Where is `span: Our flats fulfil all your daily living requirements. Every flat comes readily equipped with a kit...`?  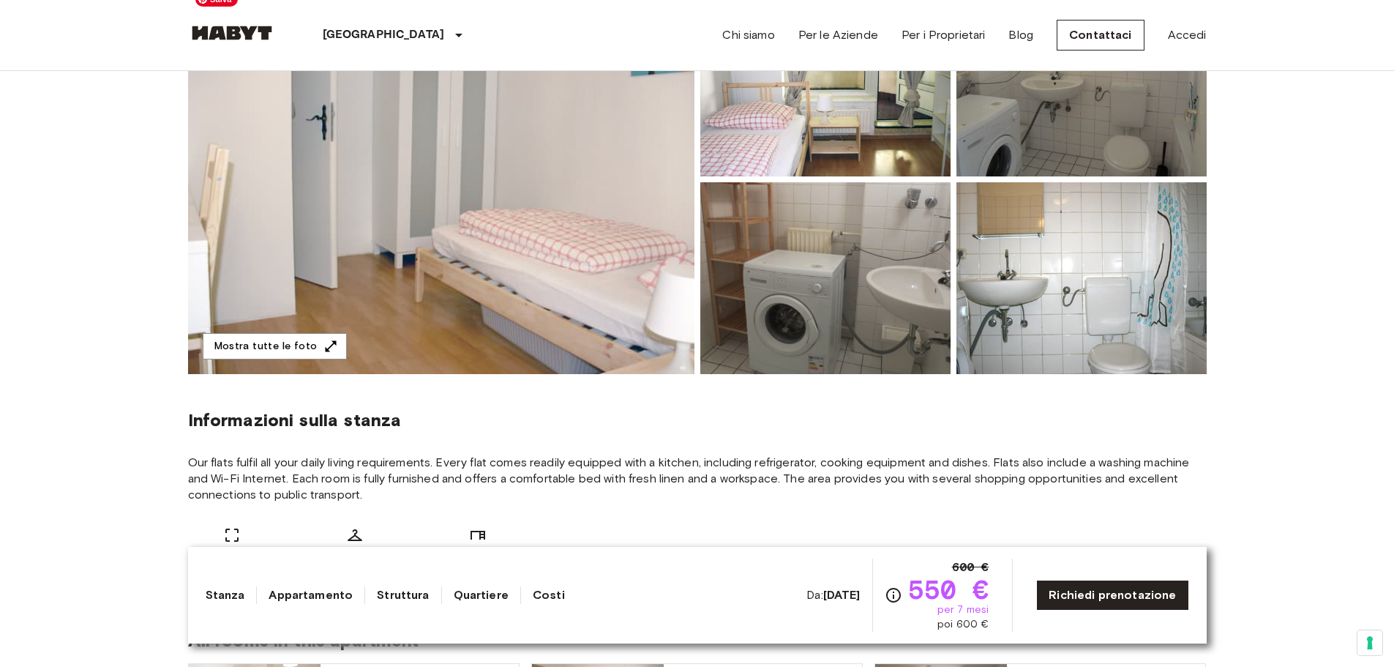
span: Our flats fulfil all your daily living requirements. Every flat comes readily equipped with a kit... is located at coordinates (697, 479).